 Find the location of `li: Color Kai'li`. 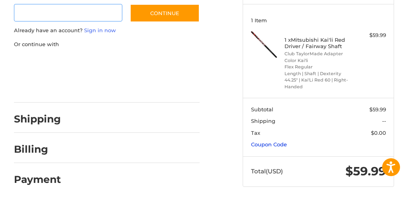

li: Color Kai'li is located at coordinates (317, 61).